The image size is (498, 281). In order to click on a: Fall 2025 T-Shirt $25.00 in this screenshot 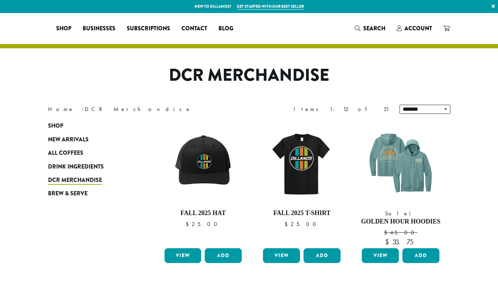, I will do `click(302, 184)`.